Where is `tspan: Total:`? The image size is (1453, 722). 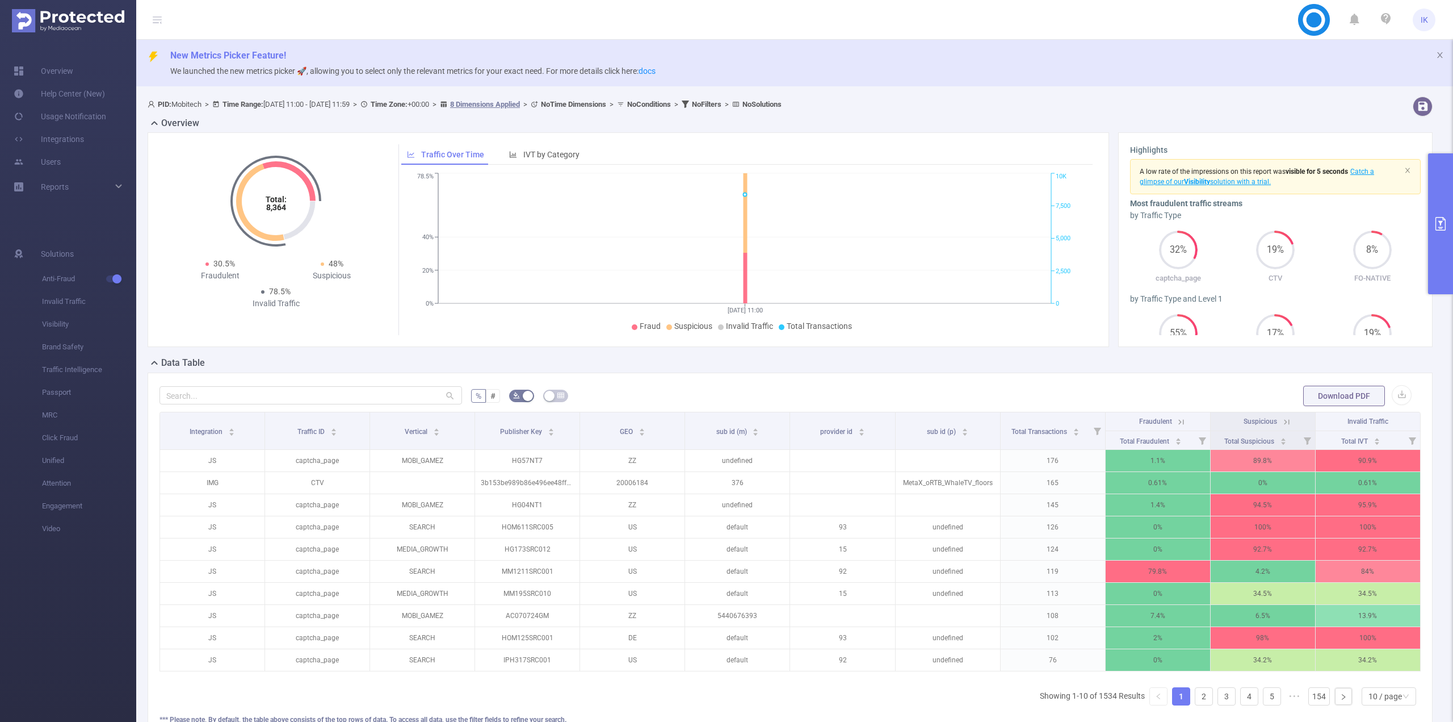
tspan: Total: is located at coordinates (276, 199).